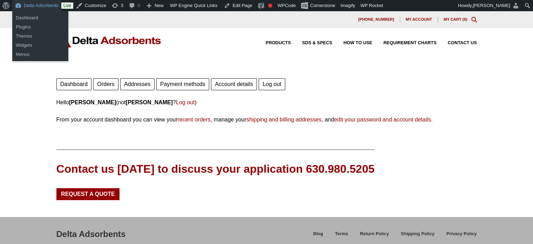 This screenshot has width=533, height=244. Describe the element at coordinates (474, 20) in the screenshot. I see `div: Toggle Modal Content` at that location.